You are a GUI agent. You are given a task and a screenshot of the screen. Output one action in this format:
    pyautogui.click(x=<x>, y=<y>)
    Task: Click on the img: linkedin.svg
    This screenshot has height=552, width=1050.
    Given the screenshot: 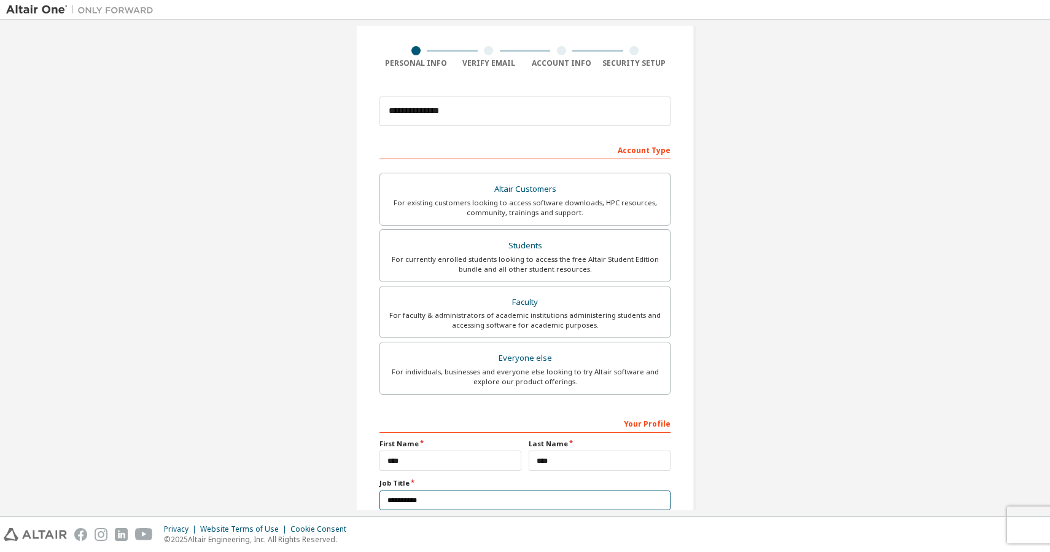 What is the action you would take?
    pyautogui.click(x=121, y=534)
    